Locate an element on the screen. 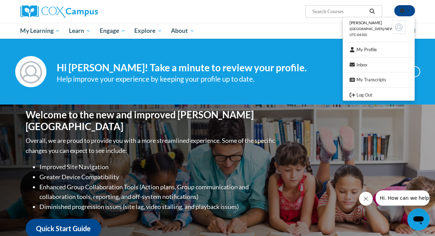 The width and height of the screenshot is (435, 236). div: Help improve your experience by keeping your profile up to date. is located at coordinates (212, 79).